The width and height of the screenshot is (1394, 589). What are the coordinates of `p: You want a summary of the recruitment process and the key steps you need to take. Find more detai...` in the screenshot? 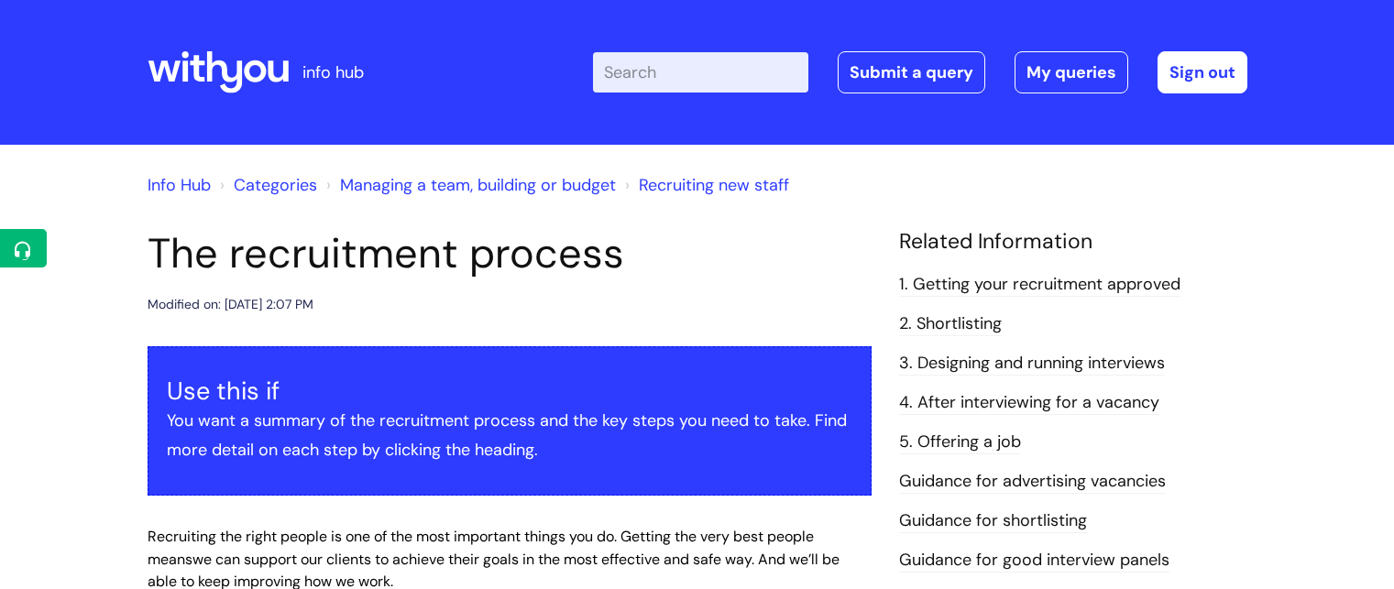 It's located at (509, 435).